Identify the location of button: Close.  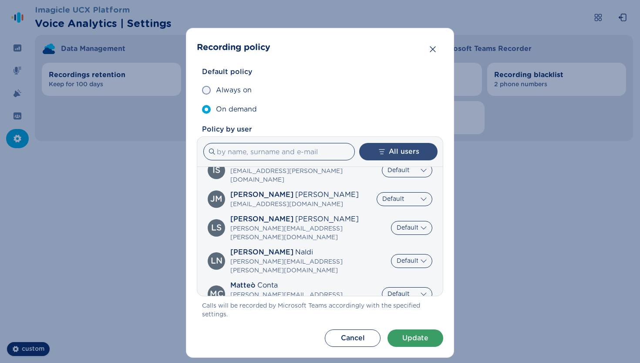
(433, 49).